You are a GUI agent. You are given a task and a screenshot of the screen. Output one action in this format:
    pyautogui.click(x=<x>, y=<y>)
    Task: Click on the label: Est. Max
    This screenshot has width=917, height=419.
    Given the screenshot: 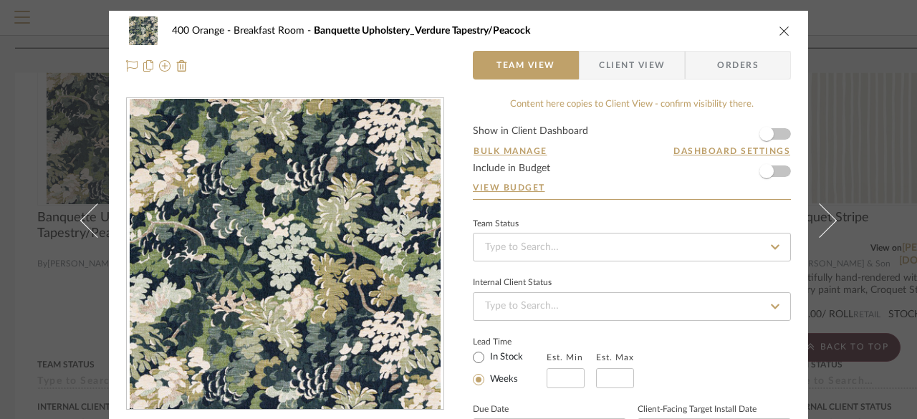 What is the action you would take?
    pyautogui.click(x=615, y=357)
    